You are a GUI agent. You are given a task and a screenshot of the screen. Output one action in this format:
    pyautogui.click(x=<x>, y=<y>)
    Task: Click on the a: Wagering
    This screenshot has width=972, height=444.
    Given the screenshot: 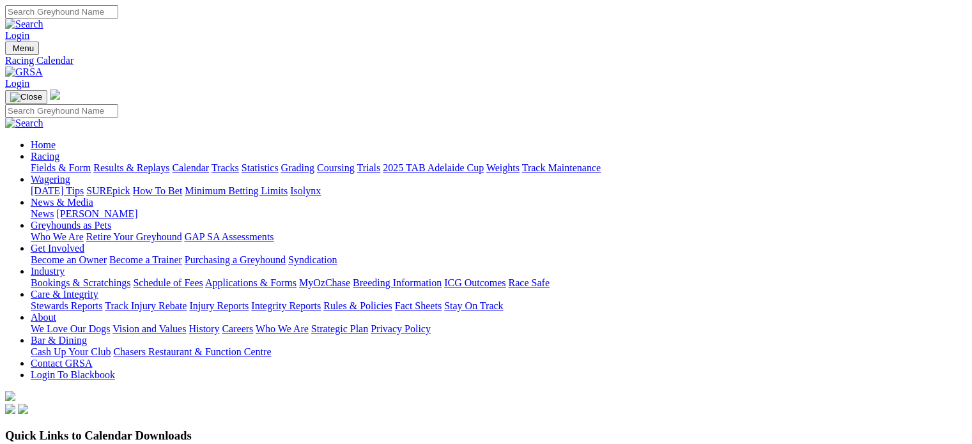 What is the action you would take?
    pyautogui.click(x=50, y=179)
    